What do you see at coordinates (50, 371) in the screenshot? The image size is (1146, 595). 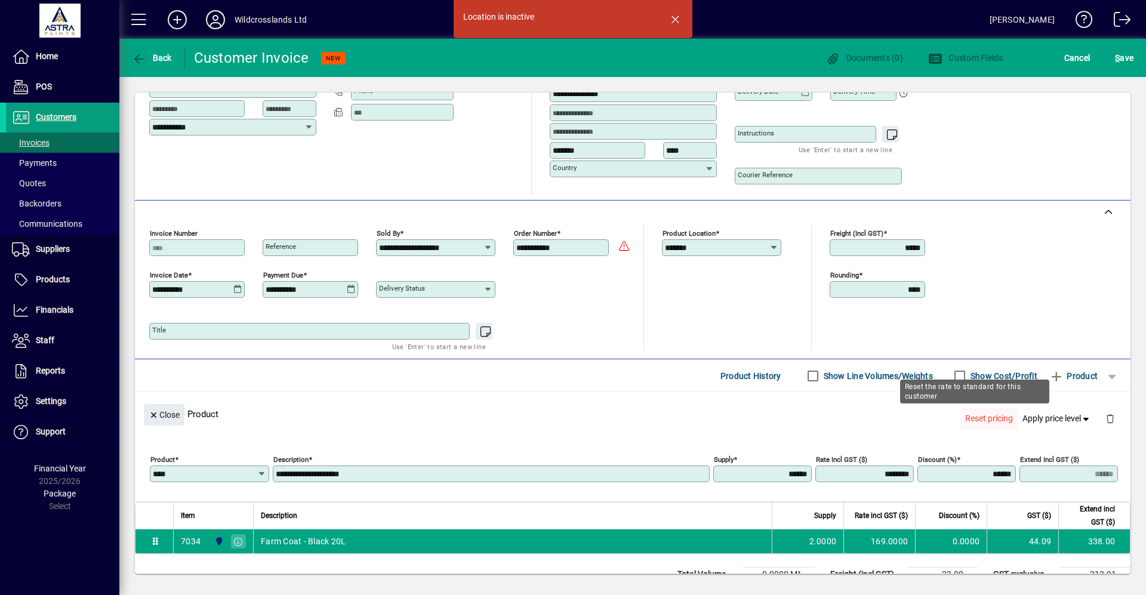 I see `span: Reports` at bounding box center [50, 371].